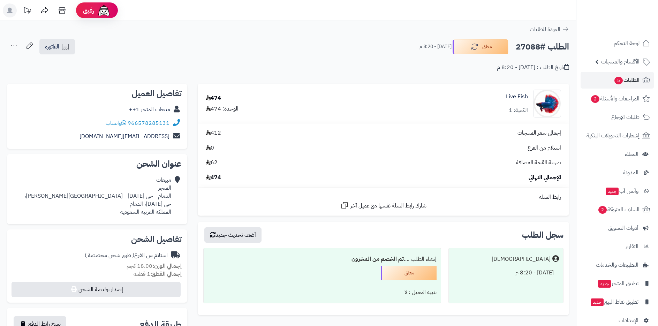 The width and height of the screenshot is (658, 326). I want to click on span: 62, so click(212, 162).